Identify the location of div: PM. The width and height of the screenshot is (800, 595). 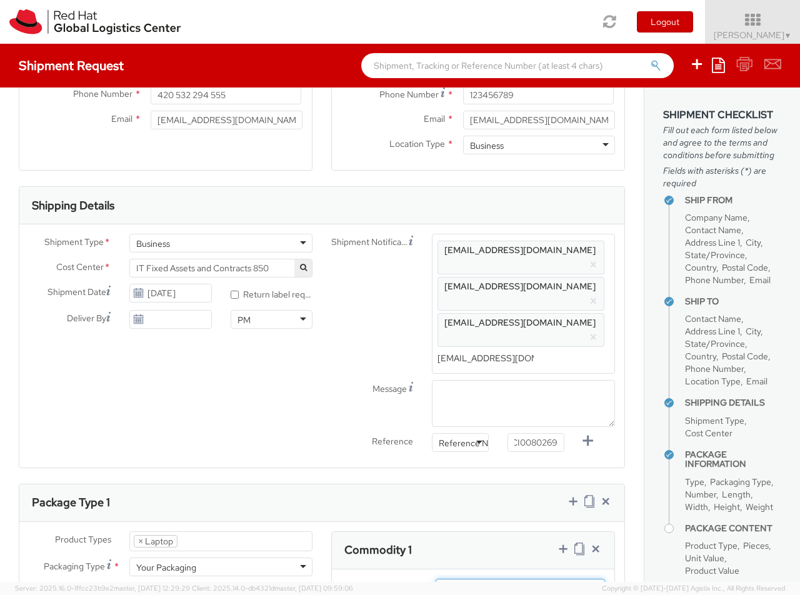
(244, 320).